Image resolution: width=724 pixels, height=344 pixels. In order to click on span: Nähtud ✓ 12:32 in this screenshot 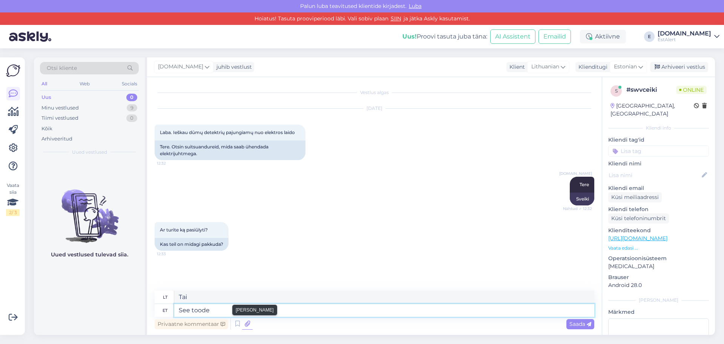, I will do `click(577, 208)`.